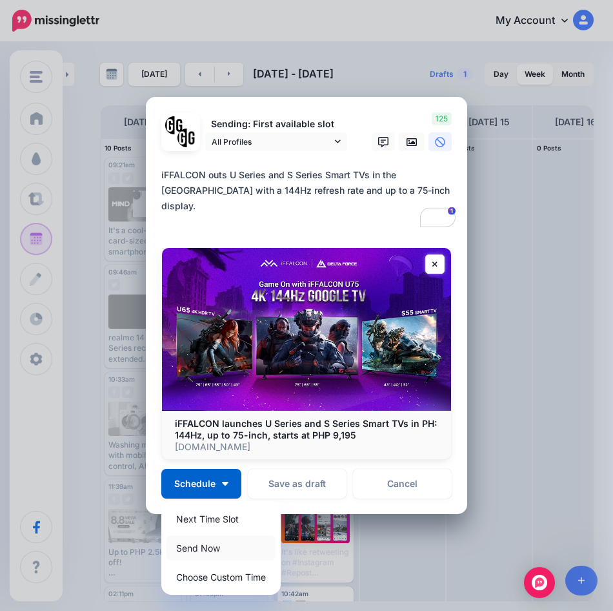 The image size is (613, 611). Describe the element at coordinates (221, 547) in the screenshot. I see `a: Send Now` at that location.